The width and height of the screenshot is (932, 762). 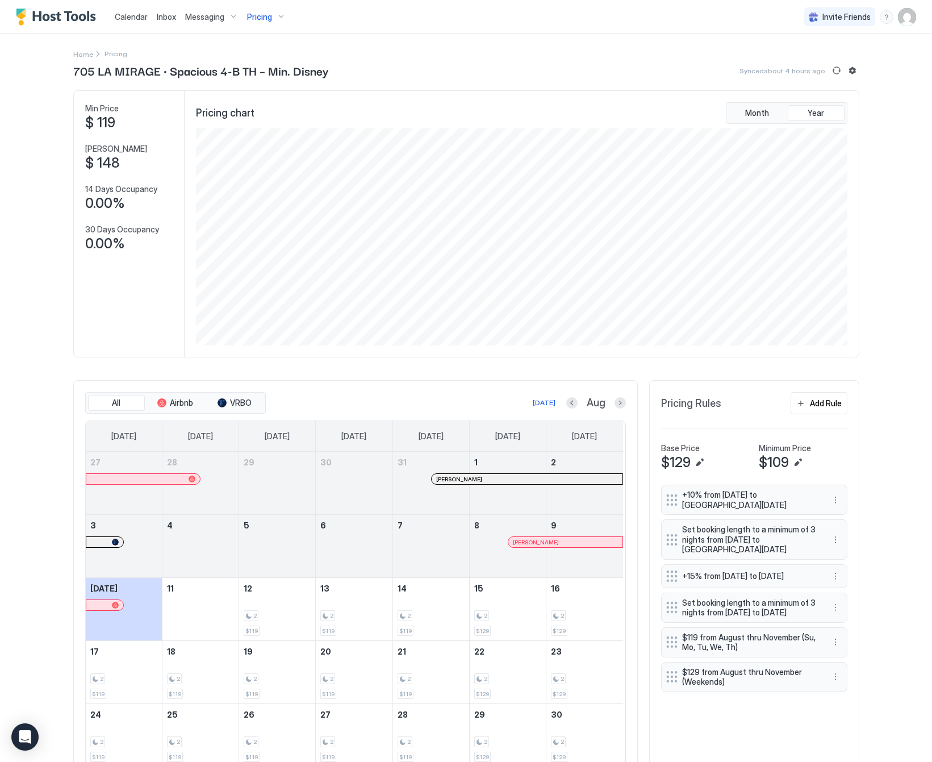 I want to click on a: Friday, so click(x=508, y=436).